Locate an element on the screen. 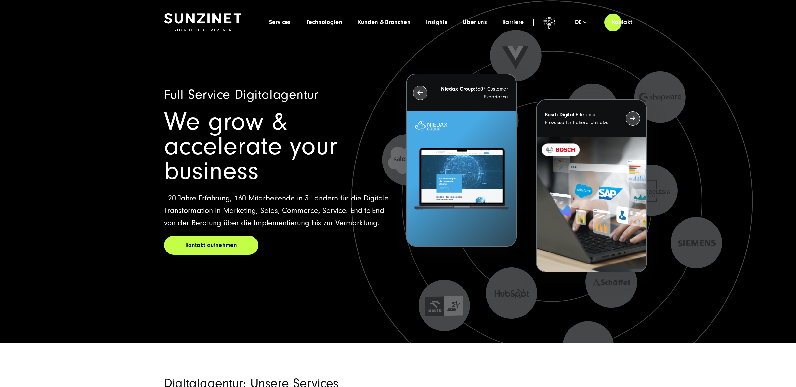 Image resolution: width=796 pixels, height=387 pixels. span: Kunden & Branchen is located at coordinates (384, 22).